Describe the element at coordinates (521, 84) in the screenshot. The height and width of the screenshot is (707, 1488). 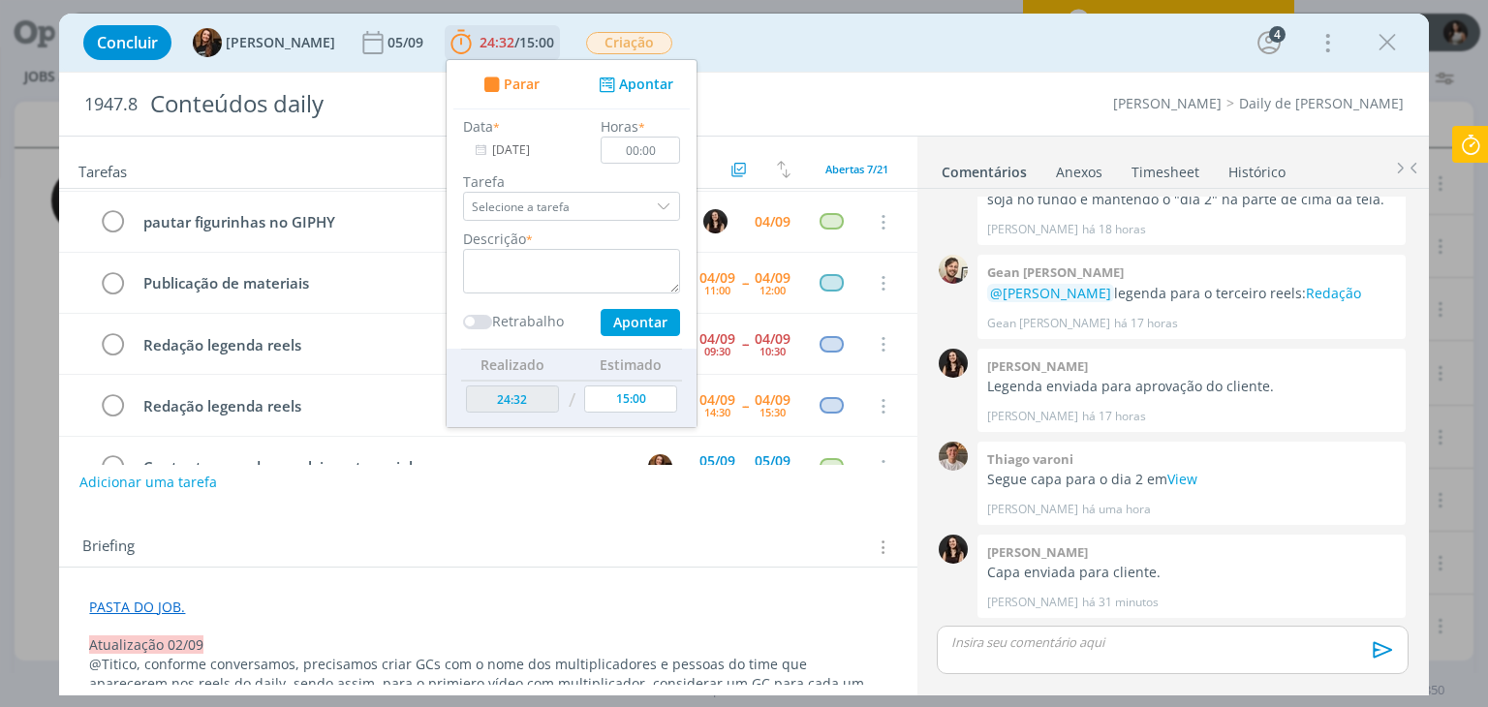
I see `span: Parar` at that location.